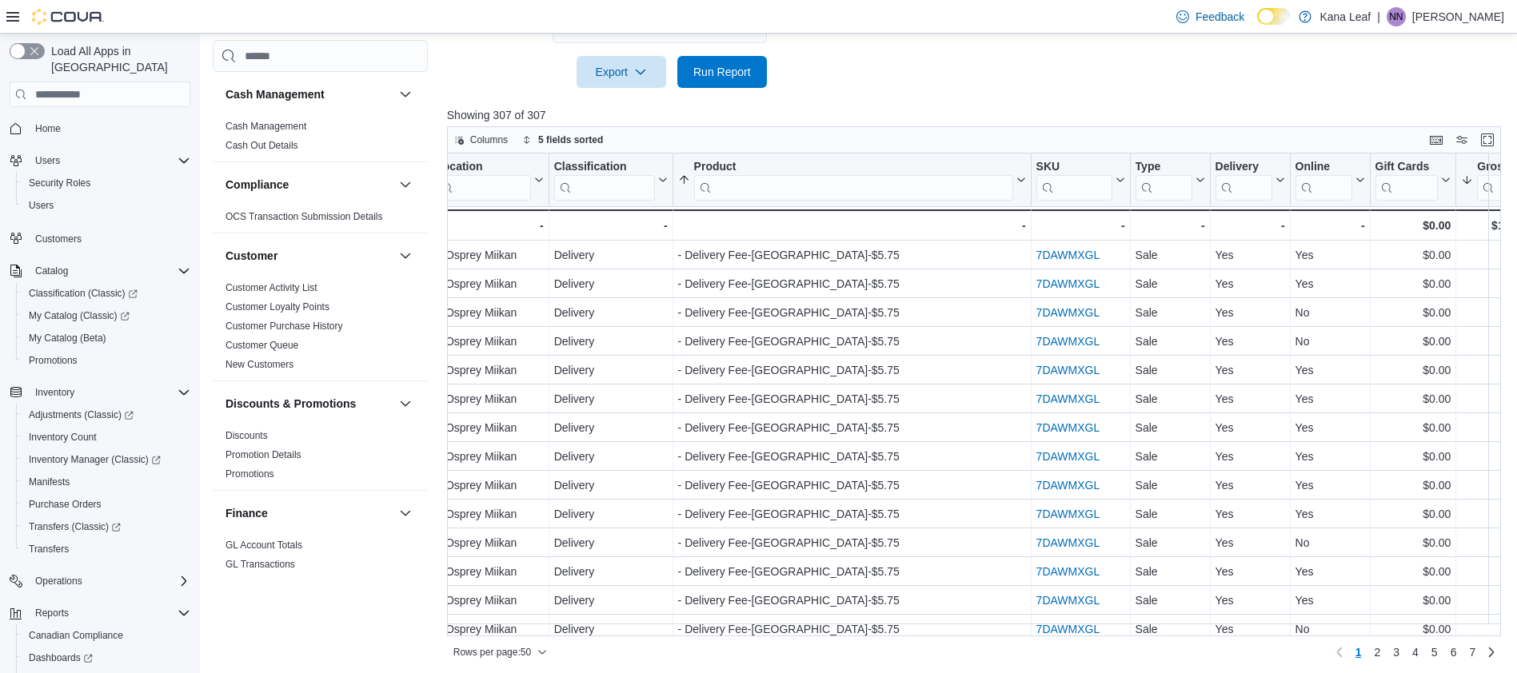 Image resolution: width=1517 pixels, height=673 pixels. What do you see at coordinates (81, 415) in the screenshot?
I see `a: Adjustments (Classic)` at bounding box center [81, 415].